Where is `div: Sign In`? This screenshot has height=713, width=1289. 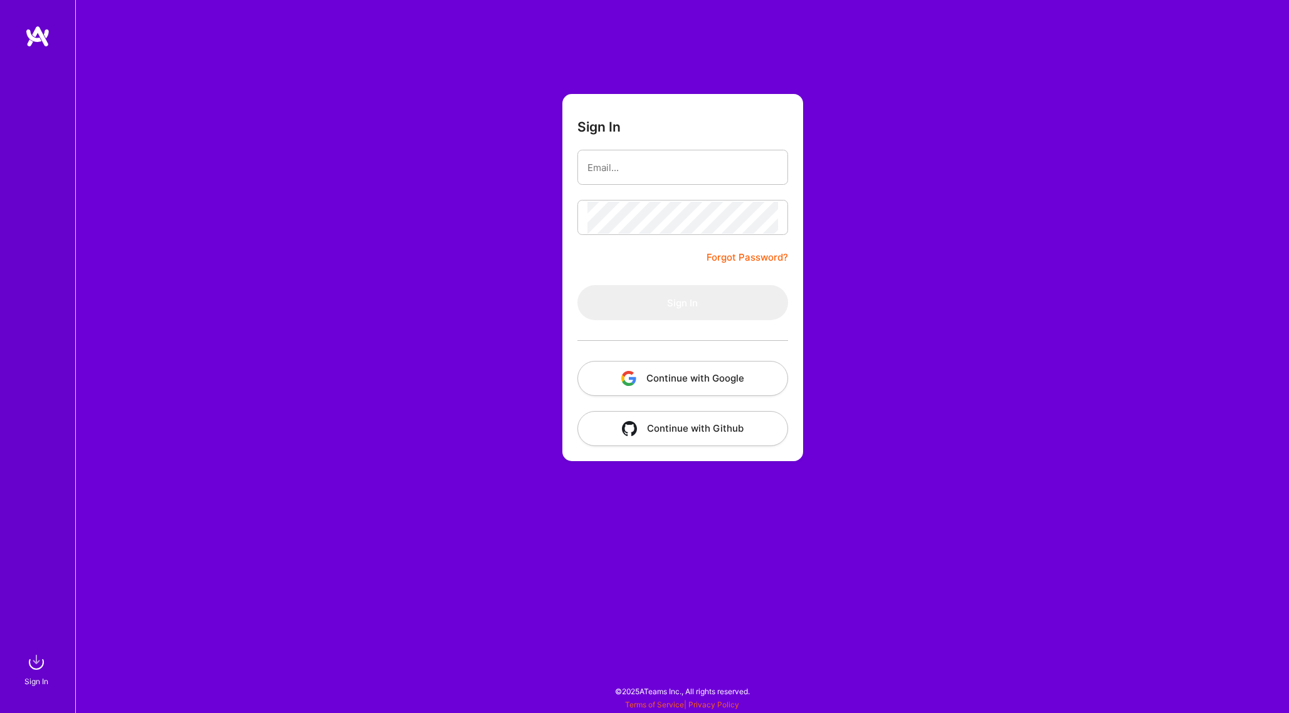
div: Sign In is located at coordinates (36, 681).